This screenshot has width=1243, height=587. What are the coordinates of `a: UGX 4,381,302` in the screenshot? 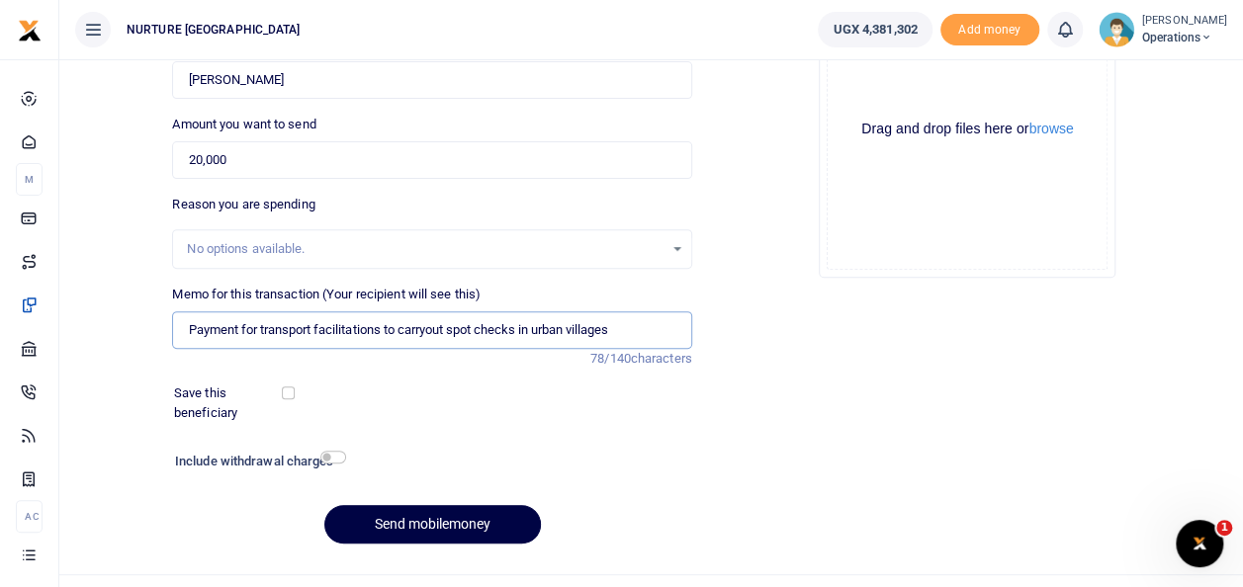 It's located at (874, 30).